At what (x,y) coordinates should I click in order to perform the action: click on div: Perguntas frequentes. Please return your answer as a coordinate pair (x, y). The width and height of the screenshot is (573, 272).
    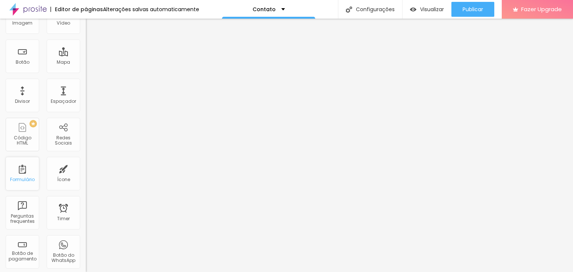
    Looking at the image, I should click on (22, 219).